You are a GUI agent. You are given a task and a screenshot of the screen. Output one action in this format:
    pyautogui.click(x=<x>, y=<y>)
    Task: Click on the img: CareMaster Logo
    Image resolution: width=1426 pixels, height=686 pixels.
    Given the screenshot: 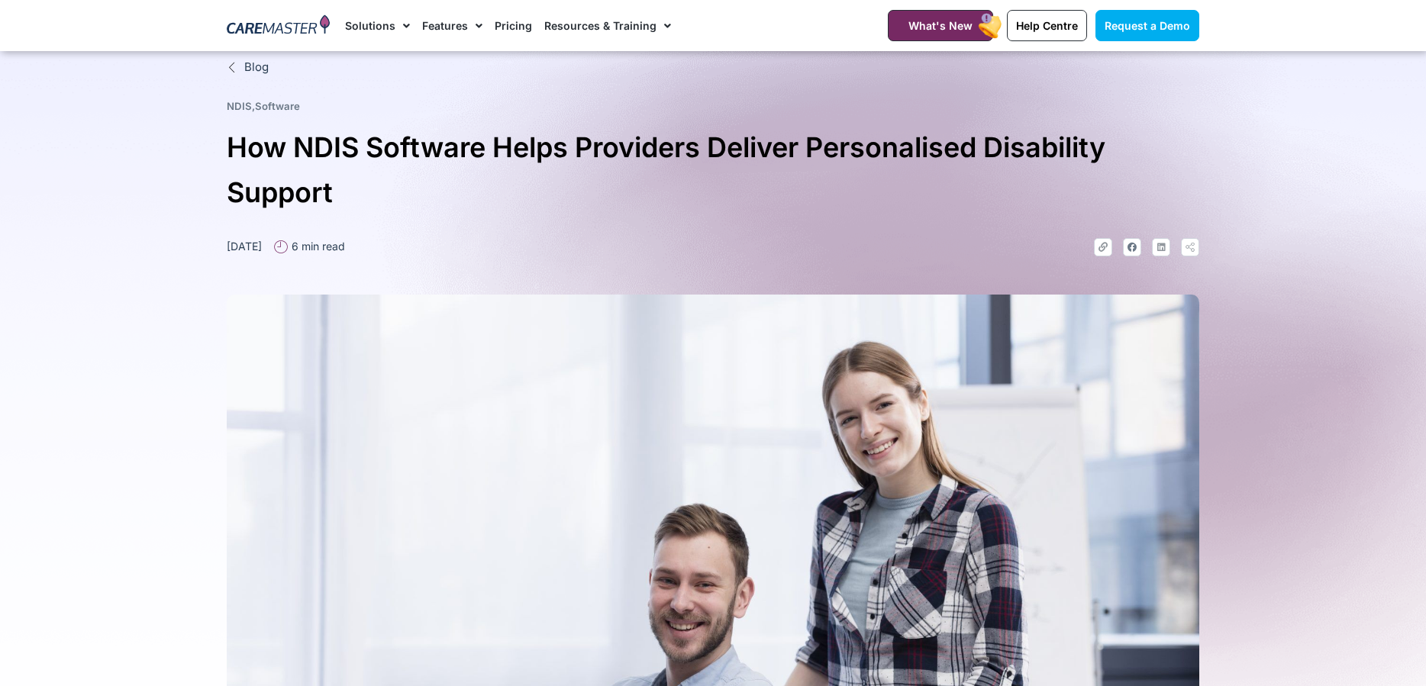 What is the action you would take?
    pyautogui.click(x=278, y=26)
    